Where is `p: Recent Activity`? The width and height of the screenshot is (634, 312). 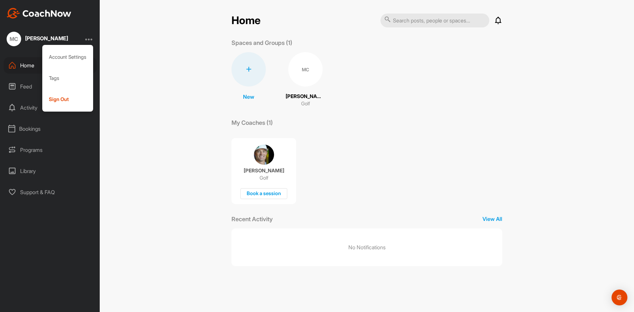
p: Recent Activity is located at coordinates (252, 219).